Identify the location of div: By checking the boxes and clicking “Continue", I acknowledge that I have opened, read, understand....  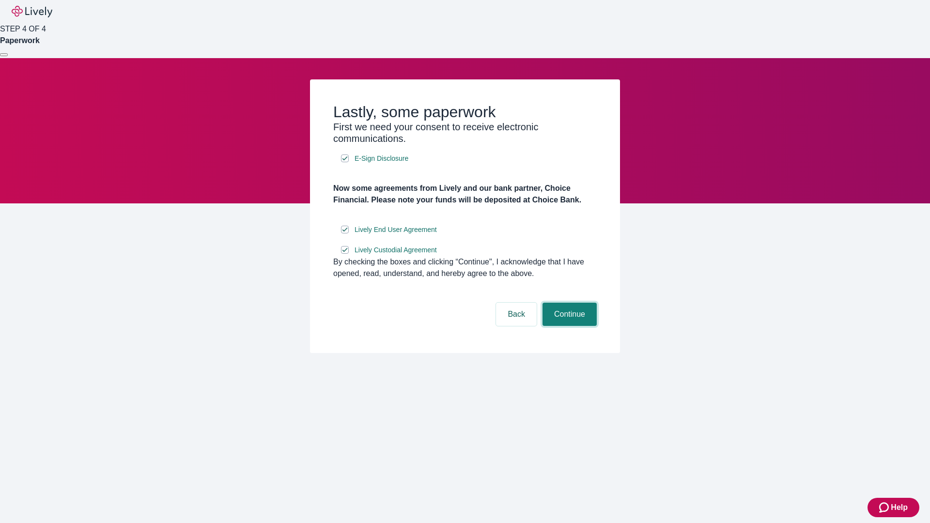
(465, 268).